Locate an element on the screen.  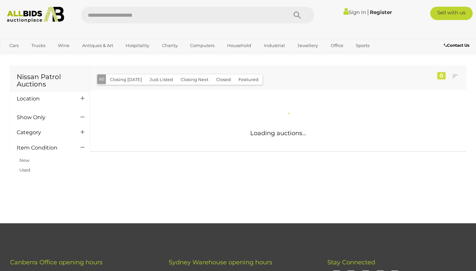
a: New is located at coordinates (24, 160).